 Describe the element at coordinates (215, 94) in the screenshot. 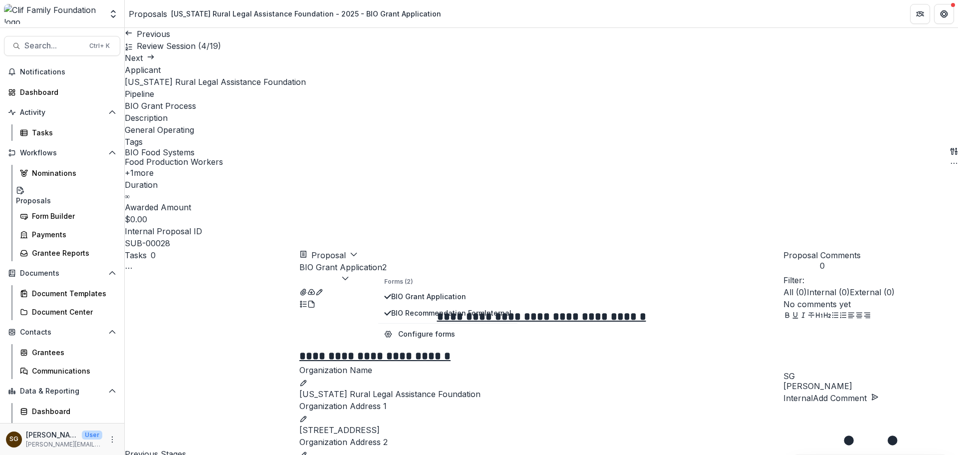

I see `p: Pipeline` at that location.